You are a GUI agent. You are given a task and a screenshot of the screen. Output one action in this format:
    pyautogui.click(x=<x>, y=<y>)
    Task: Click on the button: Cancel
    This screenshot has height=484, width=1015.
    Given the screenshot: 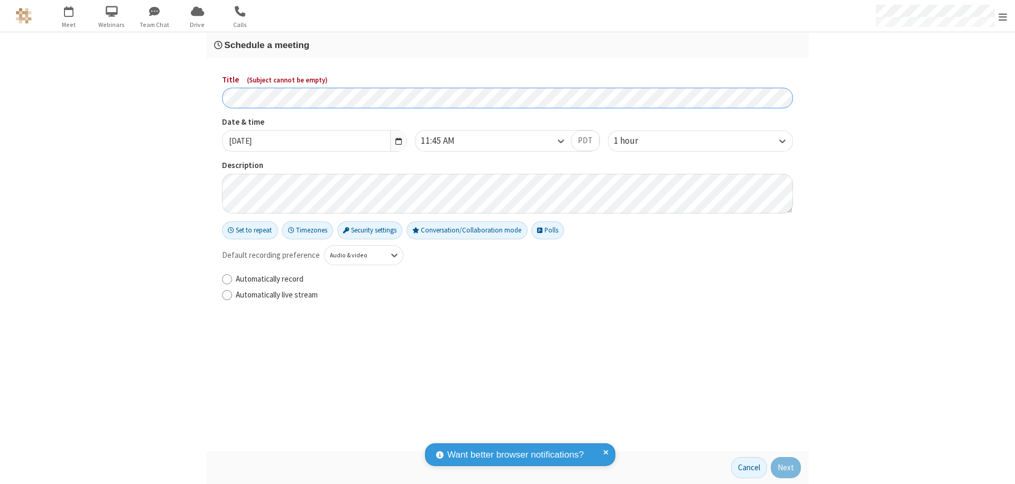 What is the action you would take?
    pyautogui.click(x=749, y=468)
    